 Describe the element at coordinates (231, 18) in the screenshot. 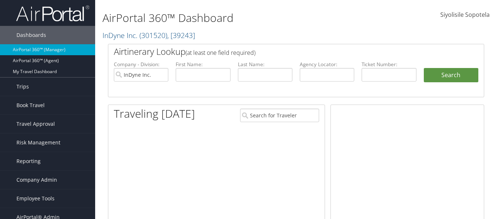

I see `h1: AirPortal 360™ Dashboard` at that location.